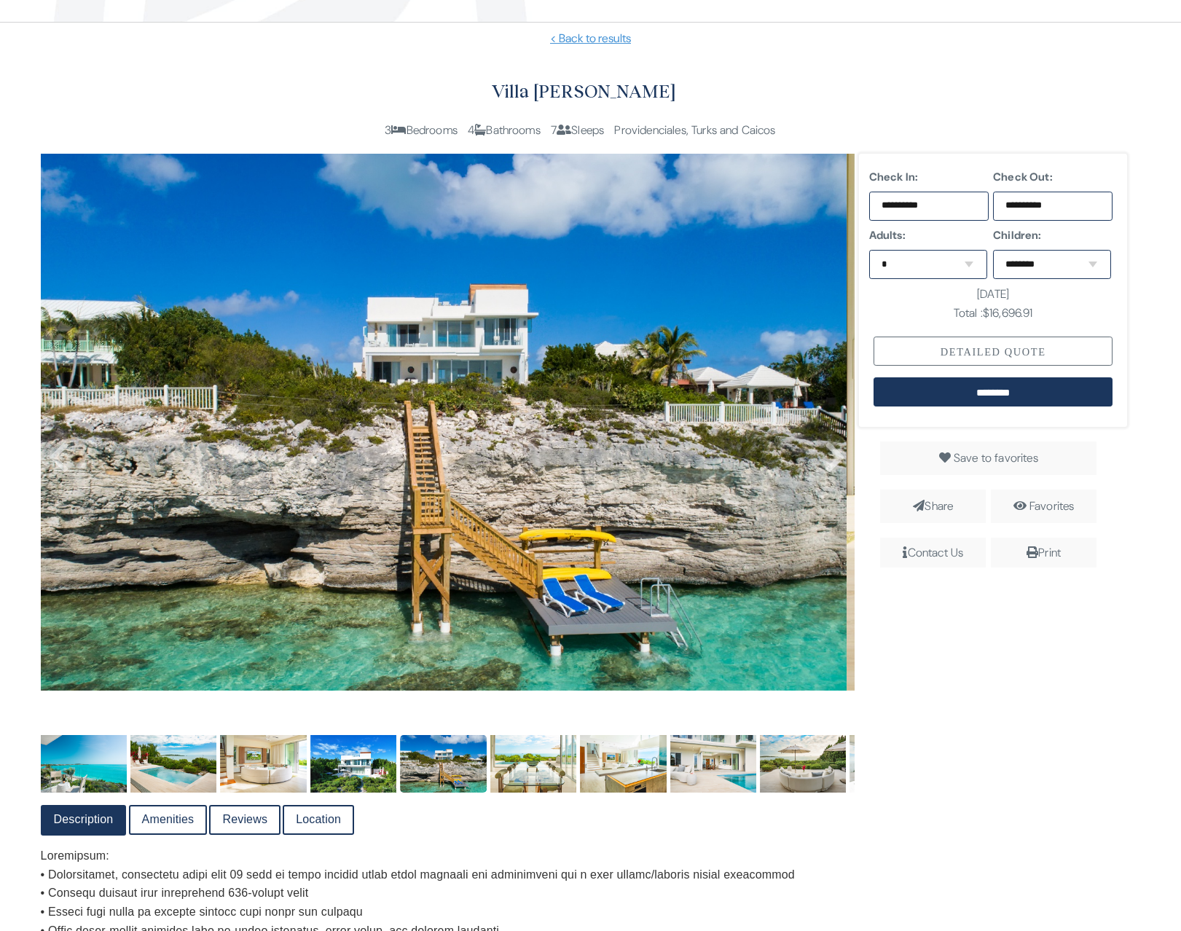 Image resolution: width=1181 pixels, height=931 pixels. Describe the element at coordinates (933, 553) in the screenshot. I see `span: Contact Us` at that location.